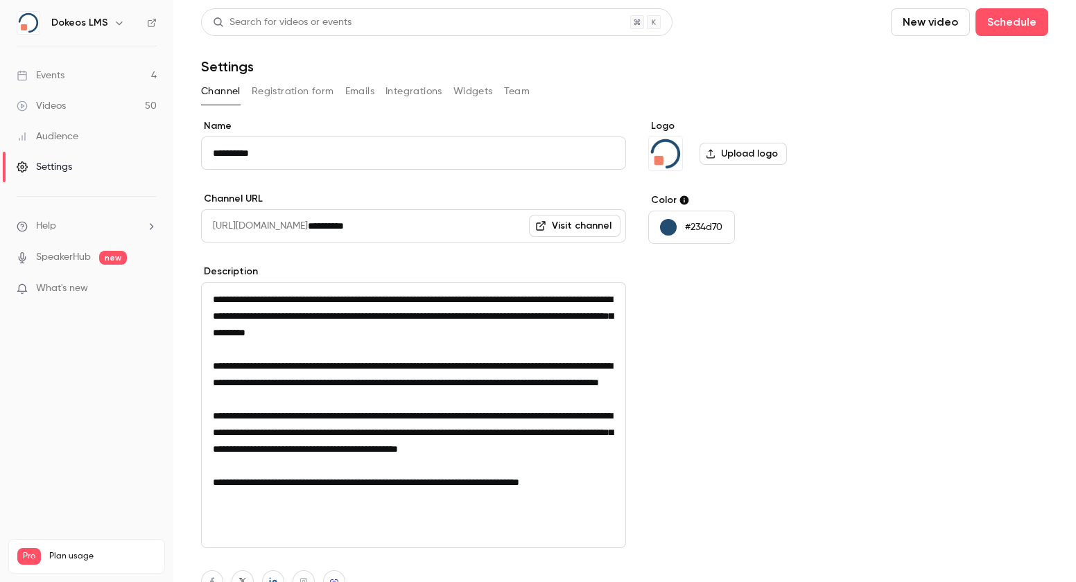 This screenshot has width=1076, height=582. I want to click on div: Audience, so click(47, 137).